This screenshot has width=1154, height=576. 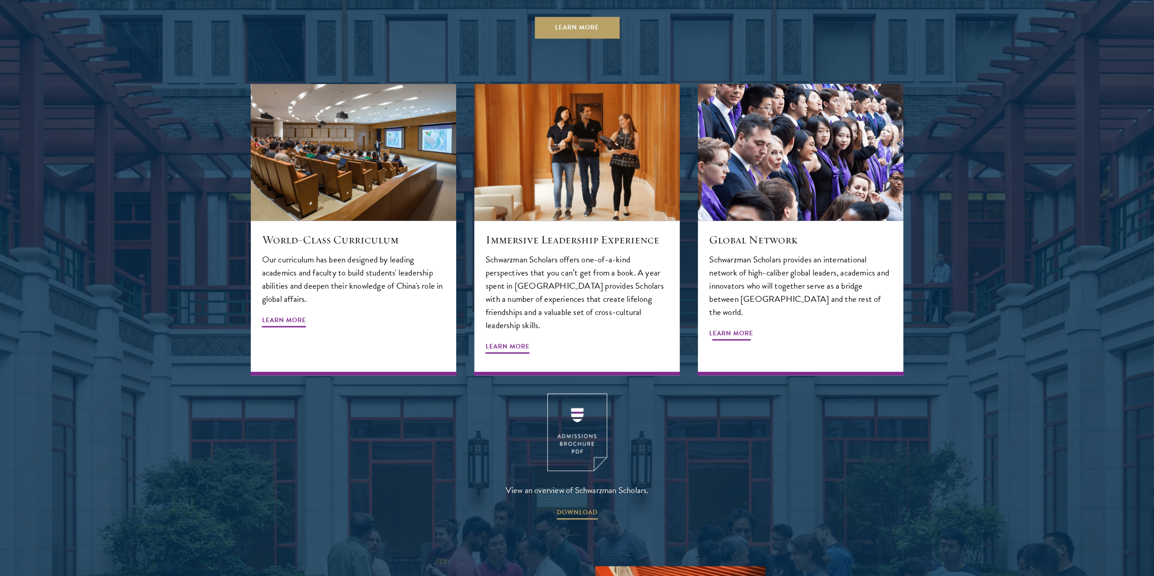 What do you see at coordinates (577, 240) in the screenshot?
I see `h5: Immersive Leadership Experience` at bounding box center [577, 240].